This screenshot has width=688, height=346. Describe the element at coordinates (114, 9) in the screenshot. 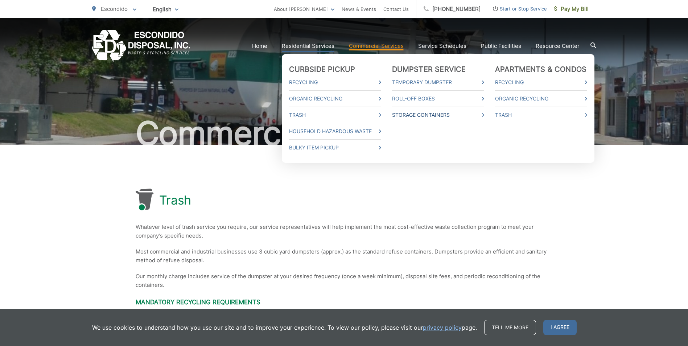

I see `span: Escondido` at that location.